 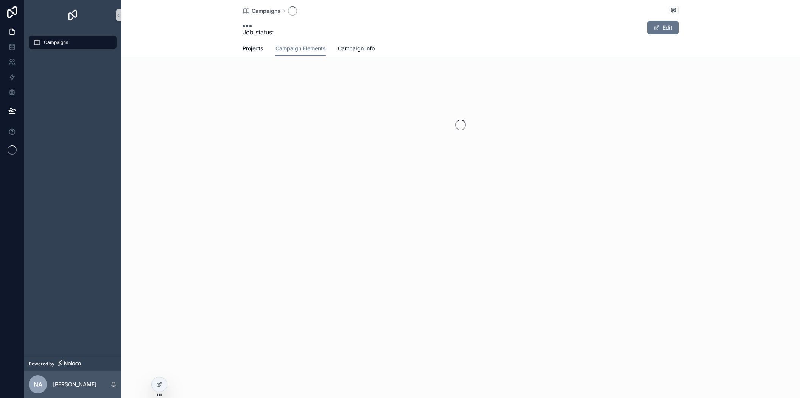 What do you see at coordinates (356, 49) in the screenshot?
I see `a: Campaign Info` at bounding box center [356, 49].